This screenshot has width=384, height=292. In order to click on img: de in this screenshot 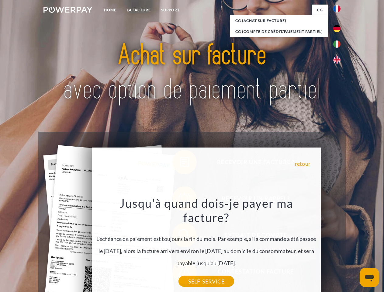, I will do `click(337, 29)`.